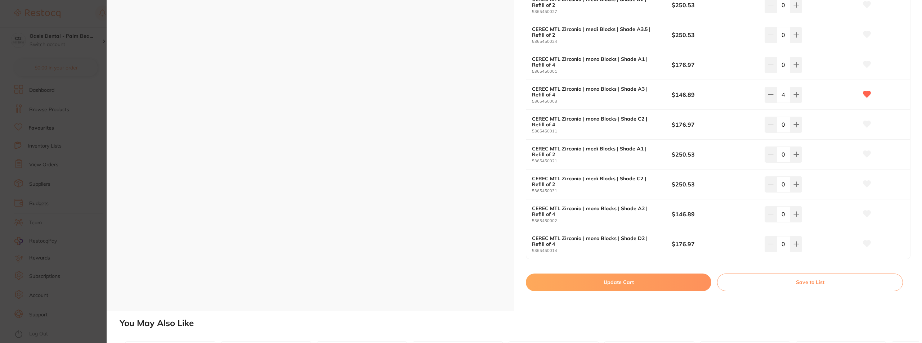 The width and height of the screenshot is (922, 343). What do you see at coordinates (602, 41) in the screenshot?
I see `small: 5365450024` at bounding box center [602, 41].